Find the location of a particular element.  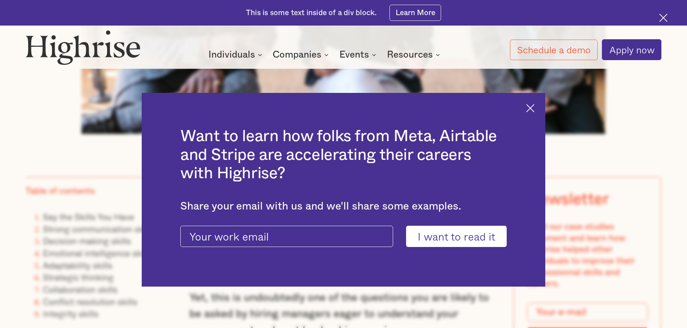

input: I want to read it is located at coordinates (456, 237).